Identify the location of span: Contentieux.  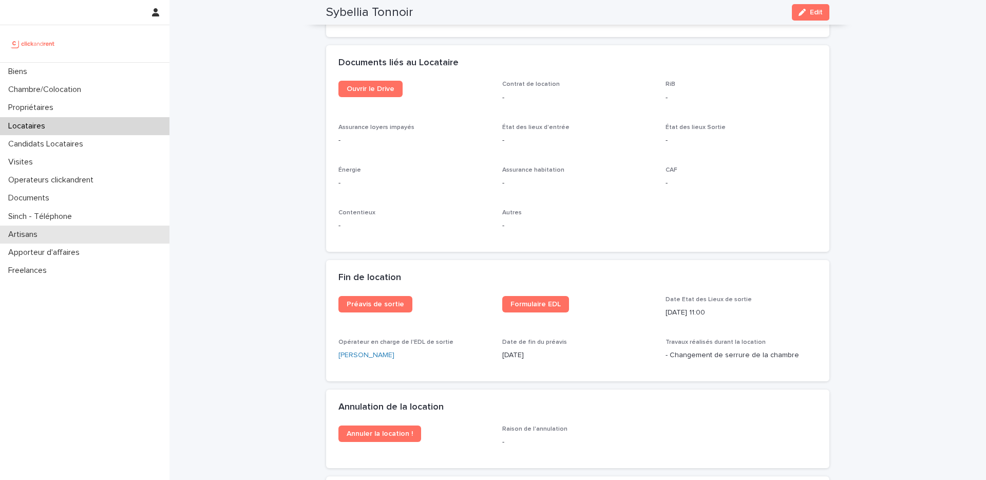
(357, 213).